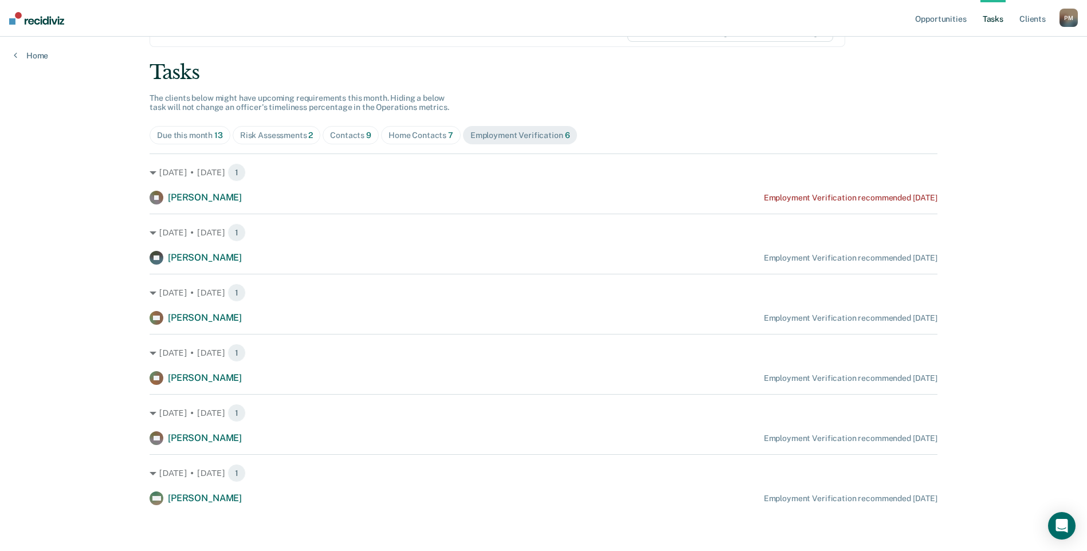 The width and height of the screenshot is (1087, 551). Describe the element at coordinates (1068, 18) in the screenshot. I see `button: PM` at that location.